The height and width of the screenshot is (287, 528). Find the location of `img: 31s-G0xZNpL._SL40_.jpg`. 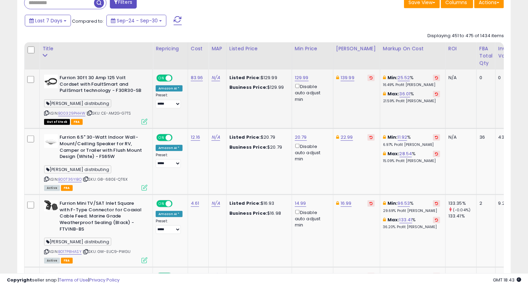

img: 31s-G0xZNpL._SL40_.jpg is located at coordinates (51, 141).